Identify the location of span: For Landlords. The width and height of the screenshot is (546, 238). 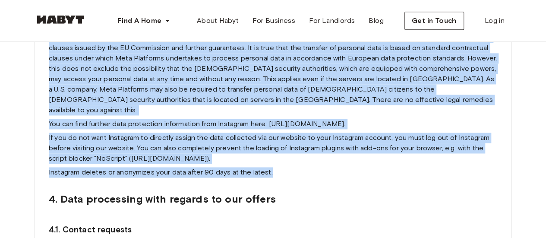
(332, 21).